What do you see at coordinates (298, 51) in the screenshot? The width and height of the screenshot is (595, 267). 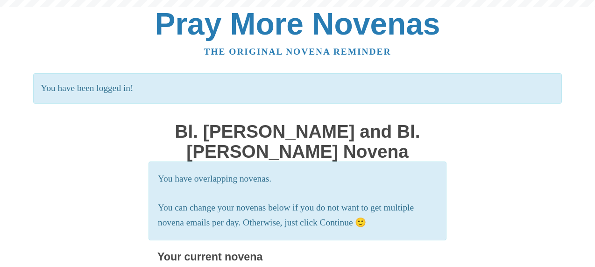 I see `a: The original novena reminder` at bounding box center [298, 51].